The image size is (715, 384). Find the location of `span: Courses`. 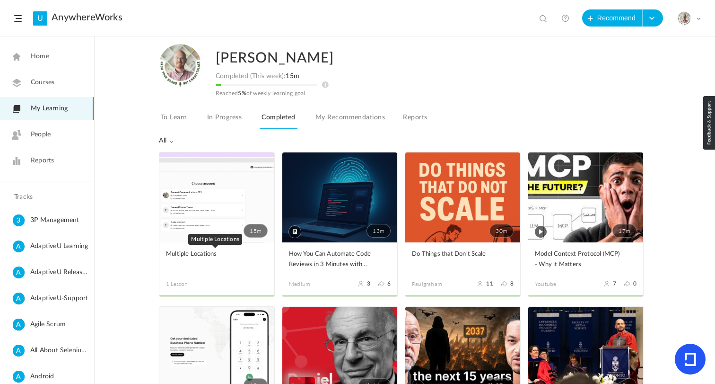

span: Courses is located at coordinates (43, 82).